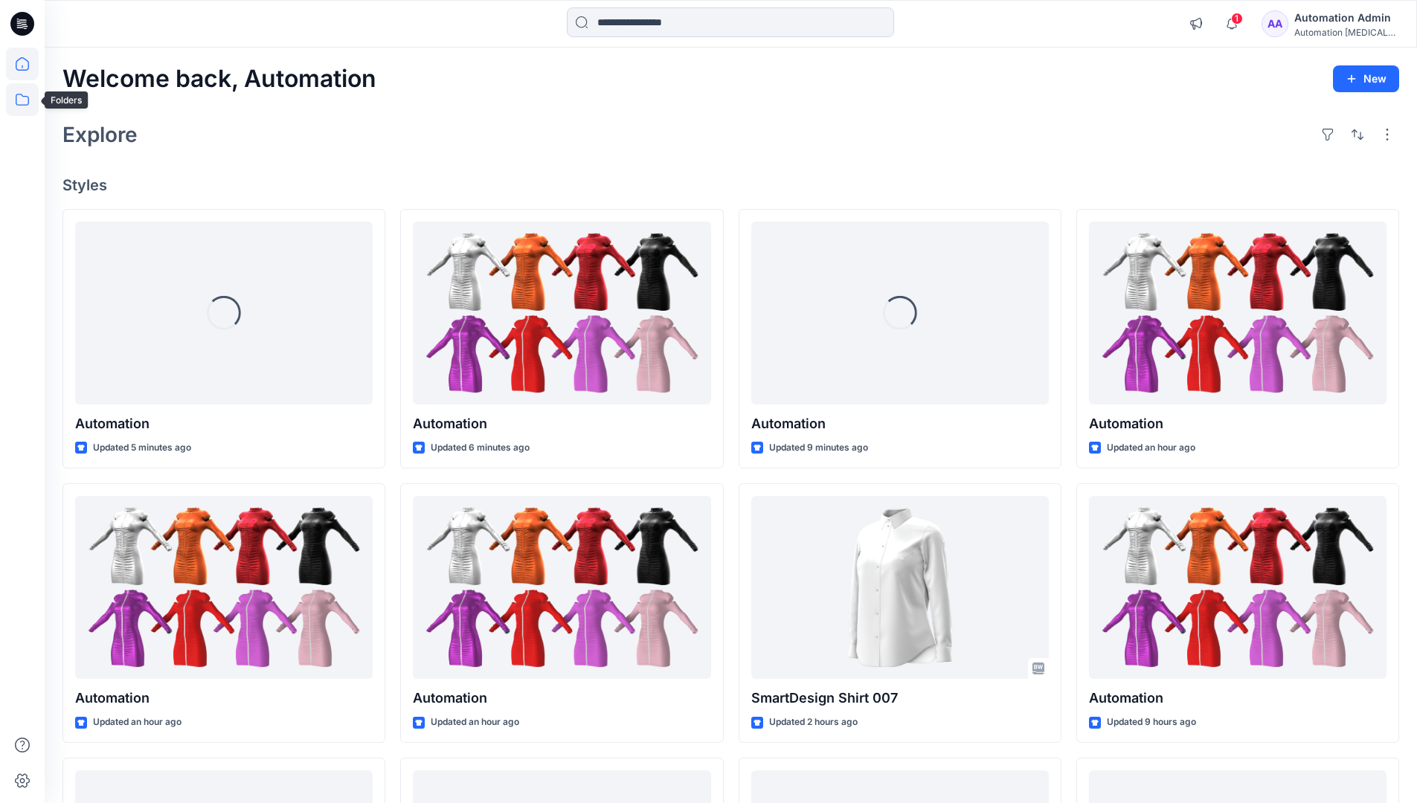 This screenshot has width=1417, height=803. What do you see at coordinates (1151, 722) in the screenshot?
I see `p: Updated 9 hours ago` at bounding box center [1151, 722].